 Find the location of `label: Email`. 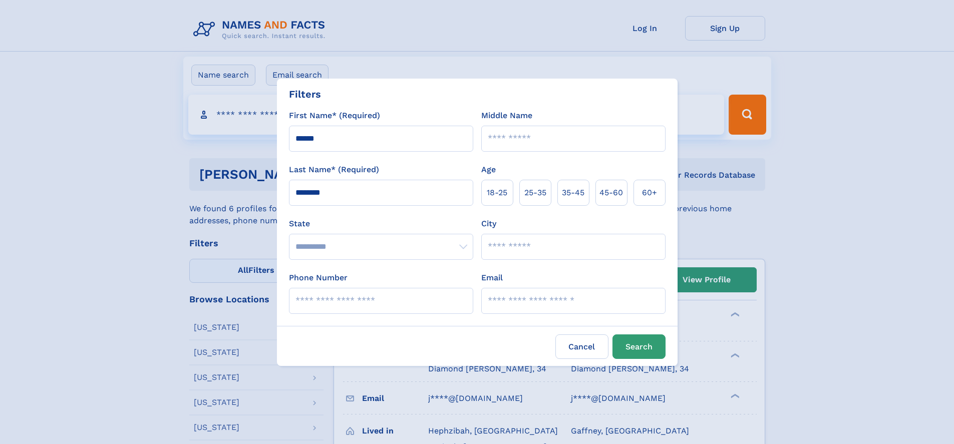

label: Email is located at coordinates (492, 278).